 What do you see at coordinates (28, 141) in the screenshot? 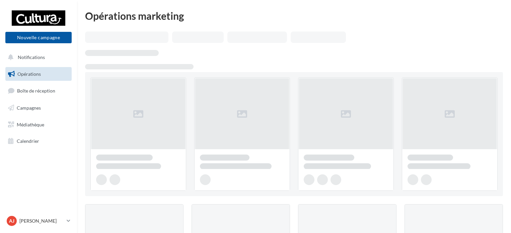
I see `span: Calendrier` at bounding box center [28, 141].